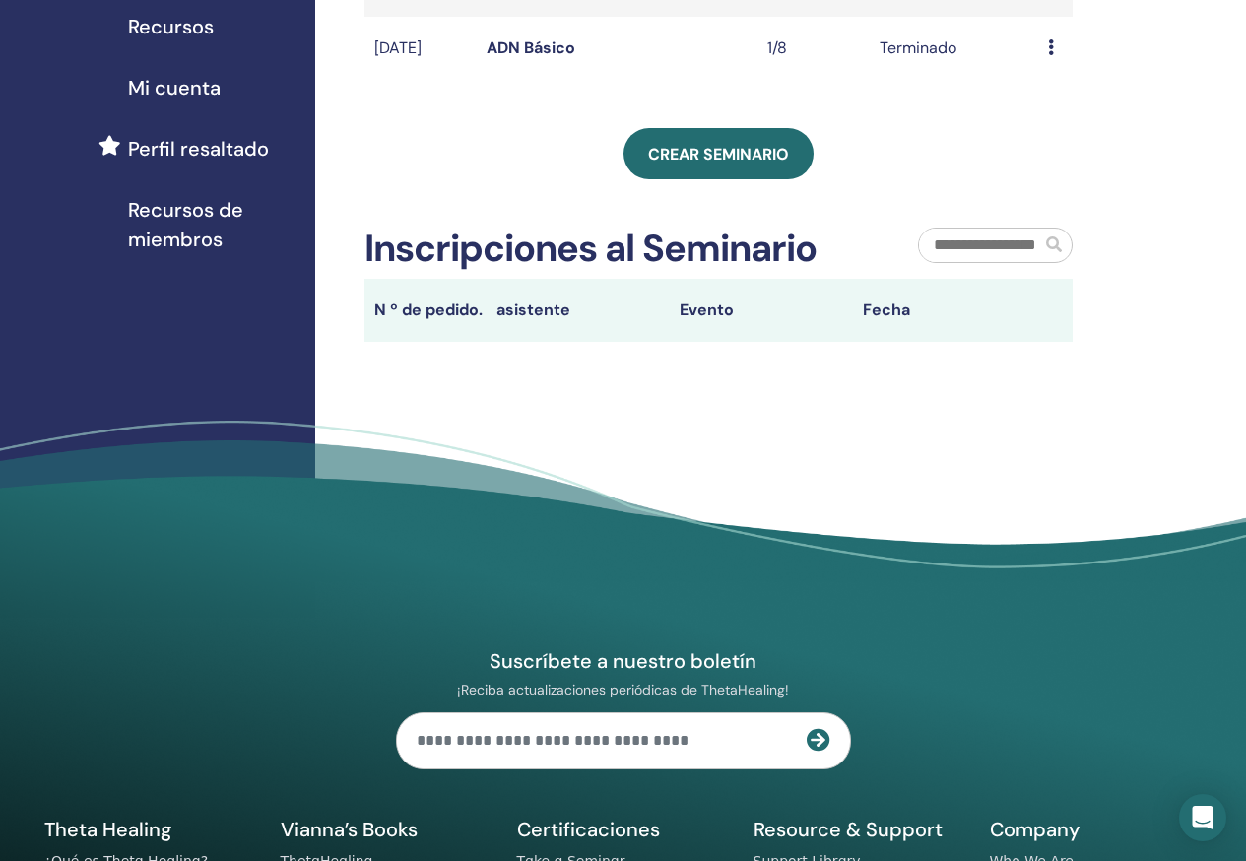 The image size is (1246, 861). I want to click on h5: Certificaciones, so click(623, 829).